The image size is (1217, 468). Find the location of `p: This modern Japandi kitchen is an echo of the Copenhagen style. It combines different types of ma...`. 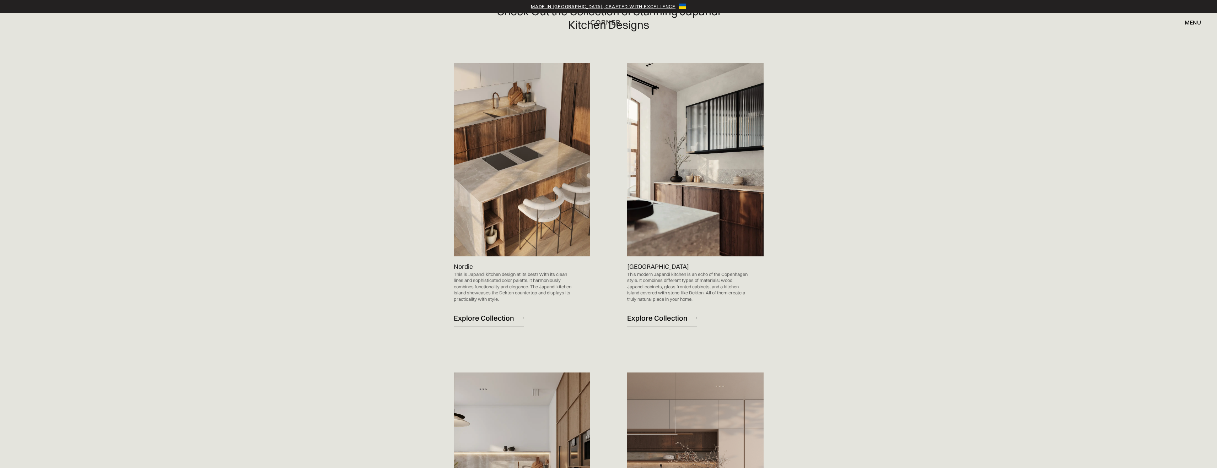

p: This modern Japandi kitchen is an echo of the Copenhagen style. It combines different types of ma... is located at coordinates (688, 287).